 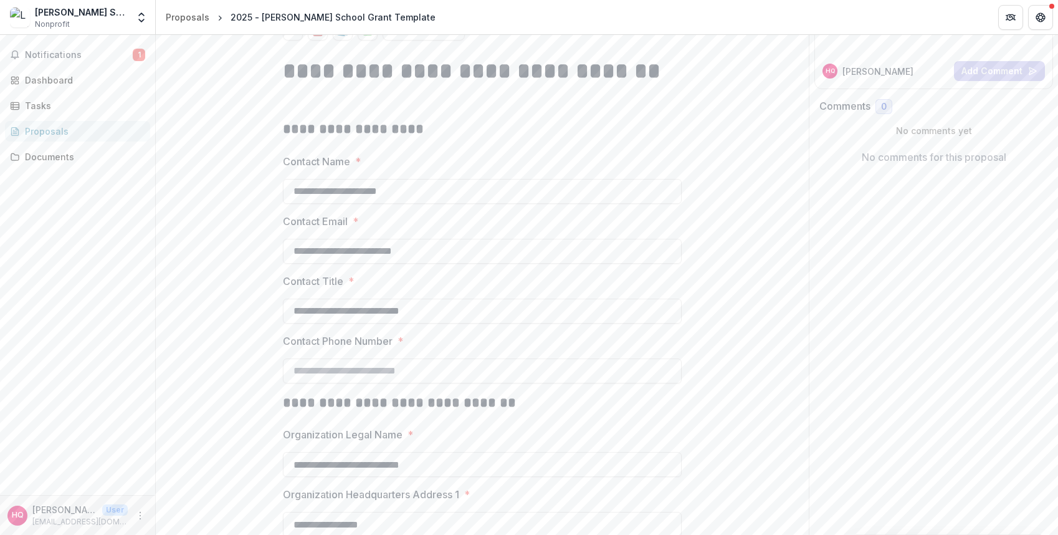 I want to click on p: Organization Legal Name, so click(x=343, y=434).